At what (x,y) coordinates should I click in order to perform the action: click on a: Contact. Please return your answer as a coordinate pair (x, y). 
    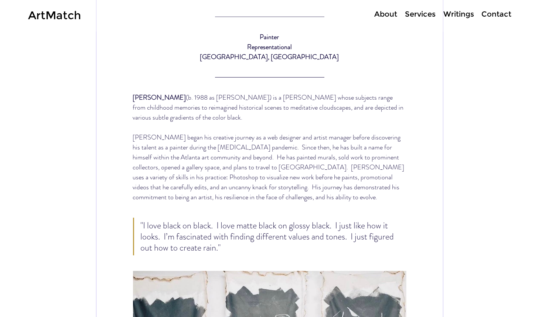
    Looking at the image, I should click on (496, 14).